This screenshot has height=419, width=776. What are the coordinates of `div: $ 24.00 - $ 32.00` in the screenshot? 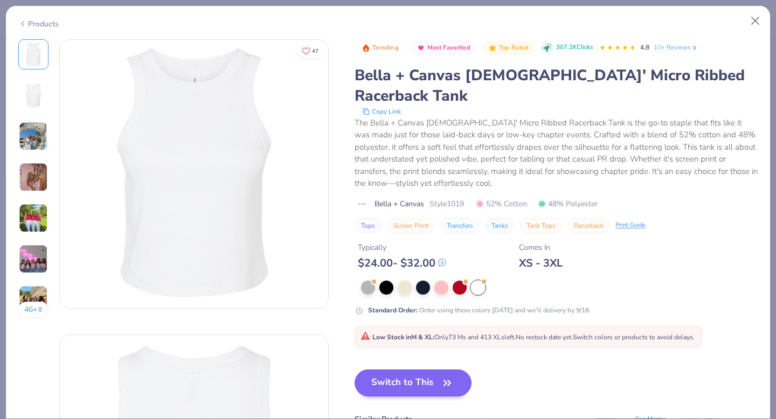 It's located at (402, 263).